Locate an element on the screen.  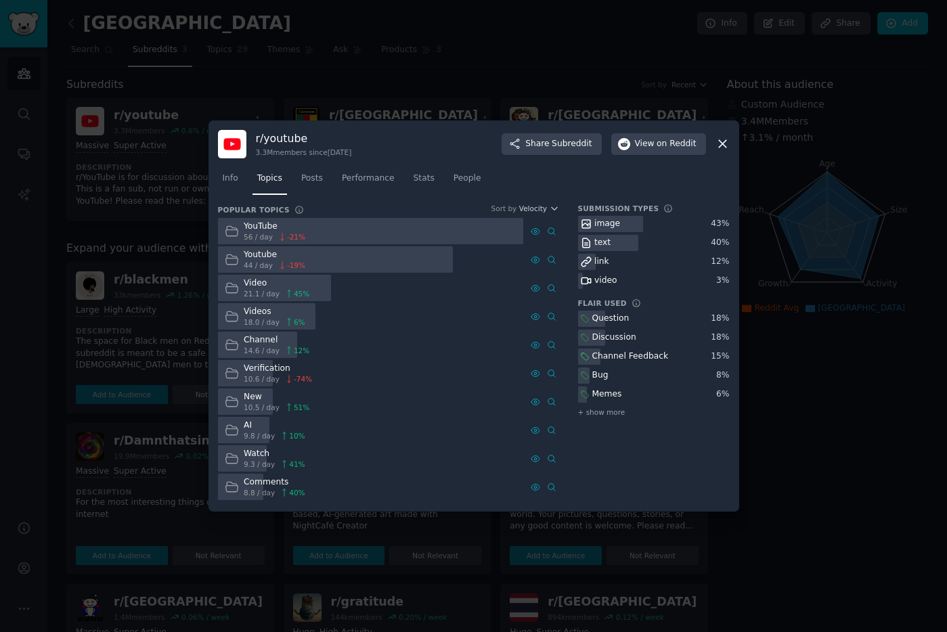
a: Viewon Reddit is located at coordinates (659, 144).